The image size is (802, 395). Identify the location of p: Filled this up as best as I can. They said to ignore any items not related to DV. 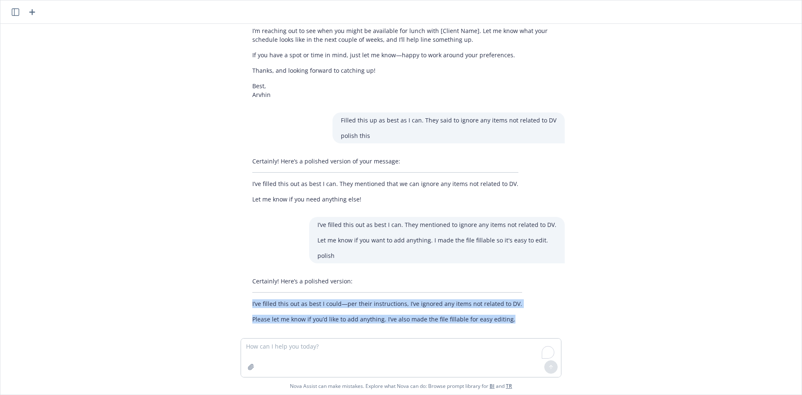
(448, 120).